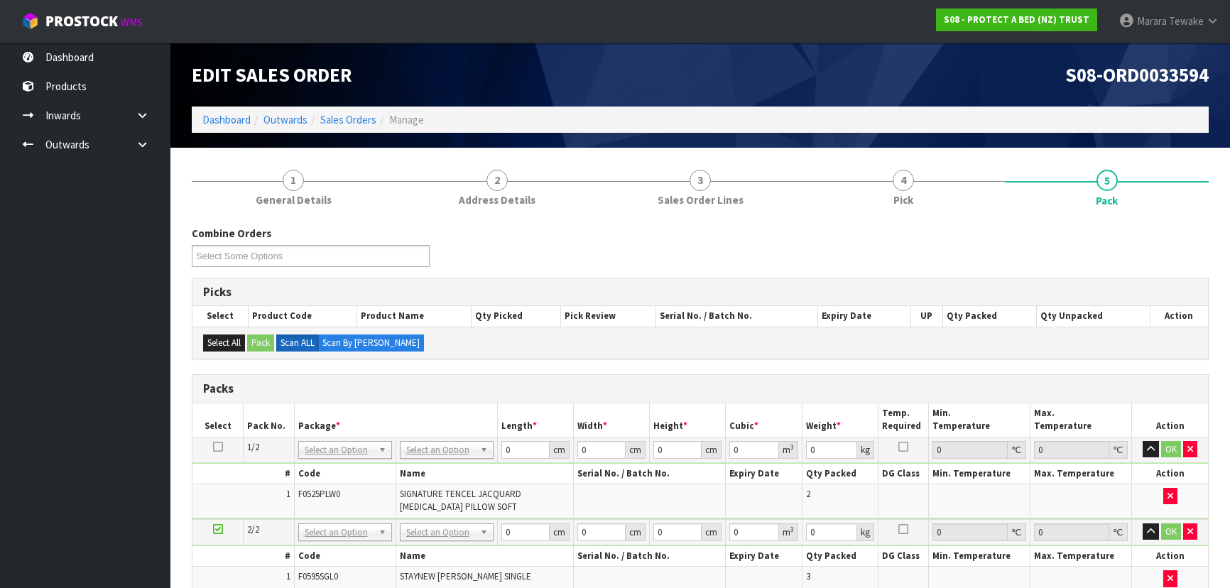  Describe the element at coordinates (903, 200) in the screenshot. I see `span: Pick` at that location.